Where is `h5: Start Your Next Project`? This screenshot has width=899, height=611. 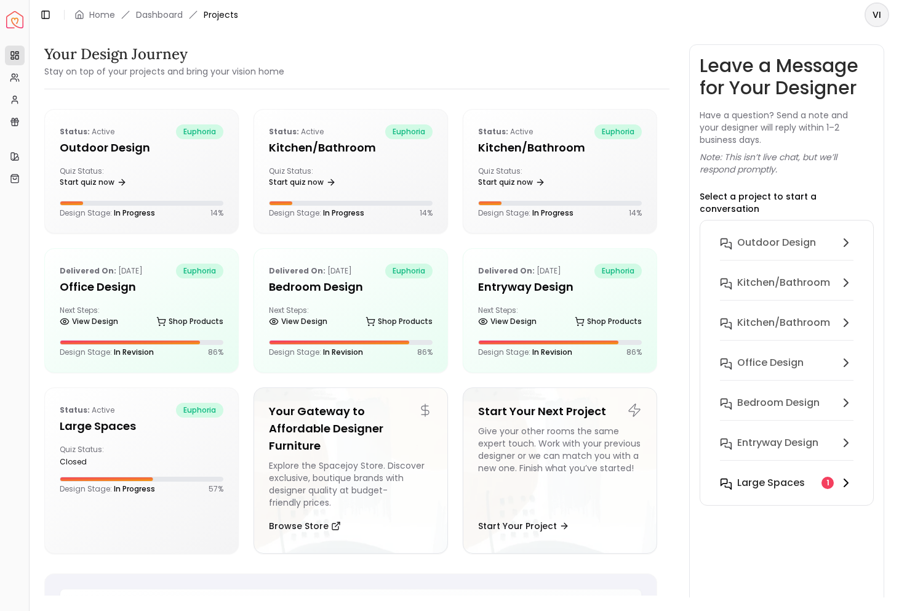
h5: Start Your Next Project is located at coordinates (560, 411).